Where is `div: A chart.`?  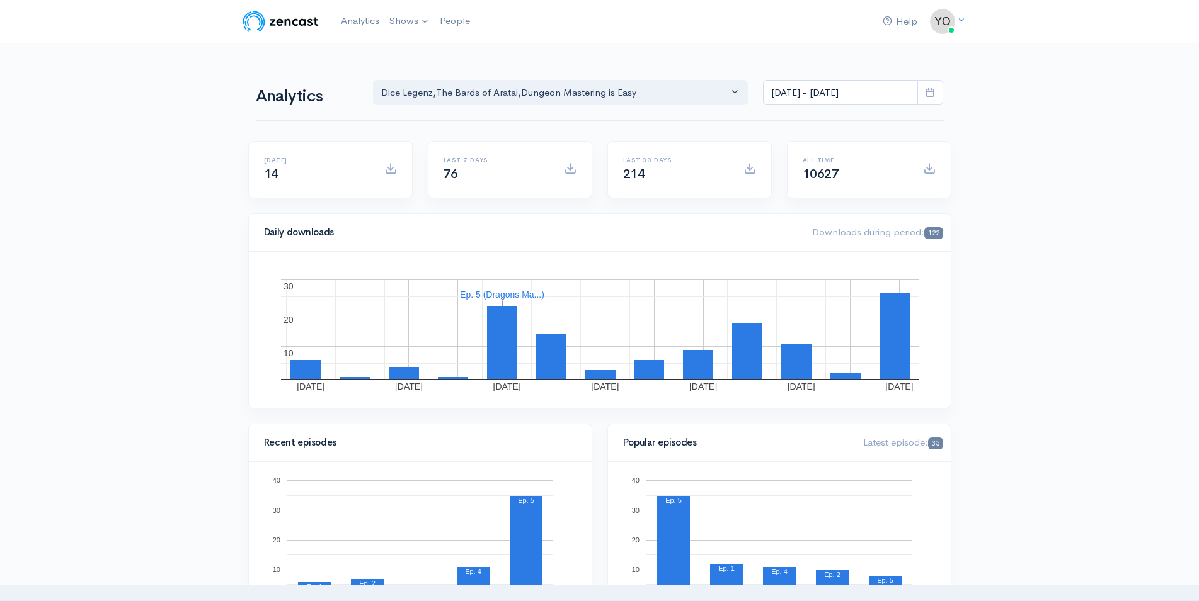
div: A chart. is located at coordinates (600, 330).